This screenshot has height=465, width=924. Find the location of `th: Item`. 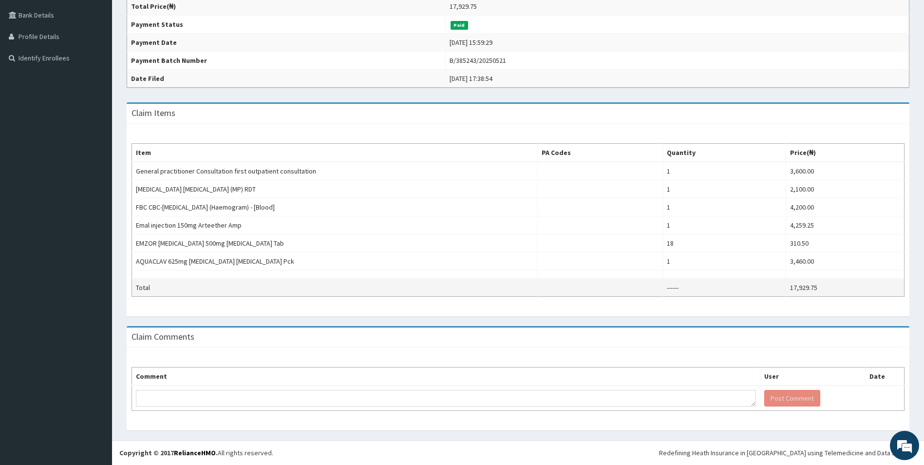

th: Item is located at coordinates (335, 153).